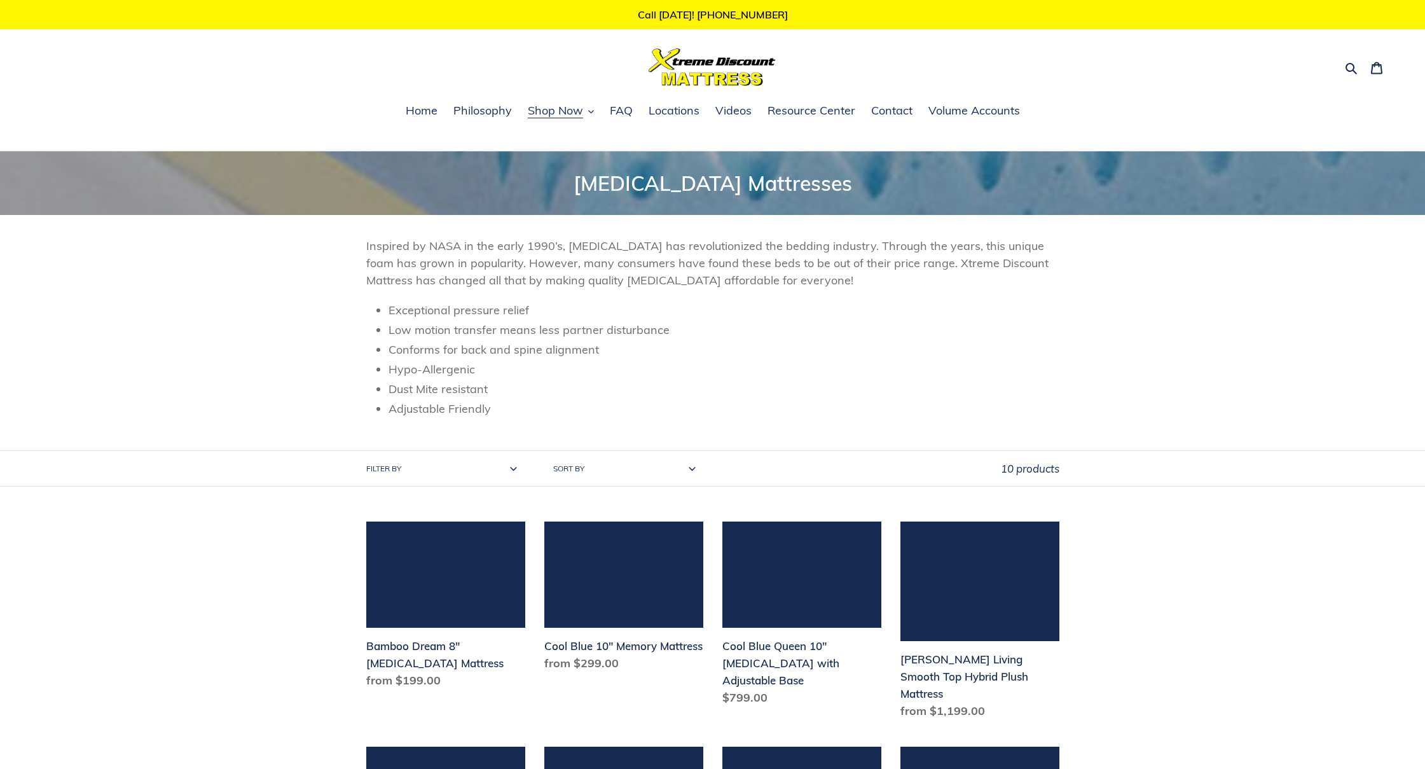  I want to click on a: Bamboo Dream 8" Memory Foam Mattress, so click(446, 607).